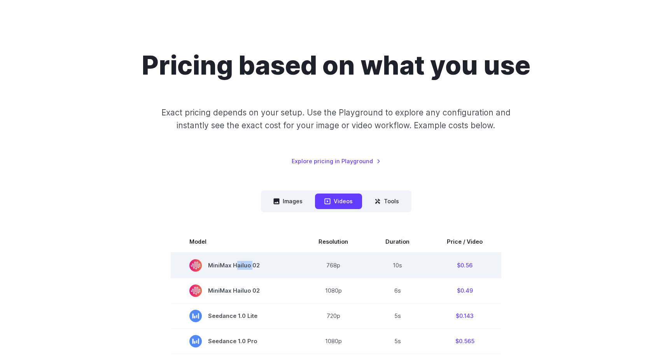 The image size is (672, 356). I want to click on button: Tools, so click(387, 201).